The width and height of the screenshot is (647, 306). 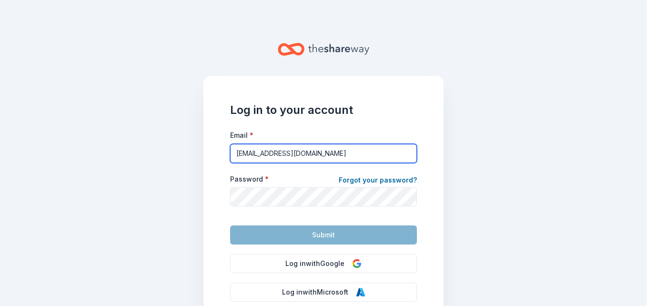 I want to click on a: Forgot your password?, so click(x=378, y=181).